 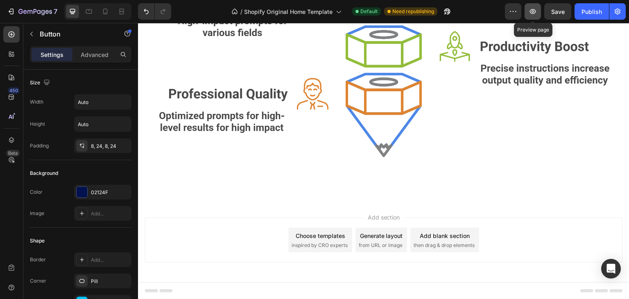 I want to click on span: then drag & drop elements, so click(x=306, y=222).